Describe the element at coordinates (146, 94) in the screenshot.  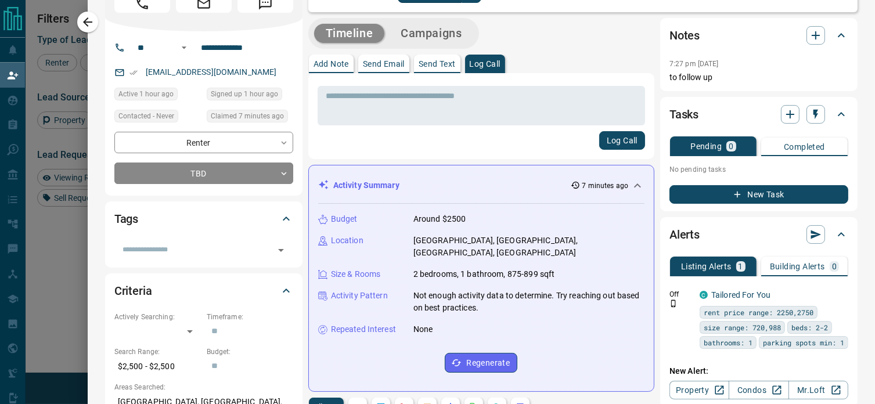
I see `span: Active 1 hour ago` at that location.